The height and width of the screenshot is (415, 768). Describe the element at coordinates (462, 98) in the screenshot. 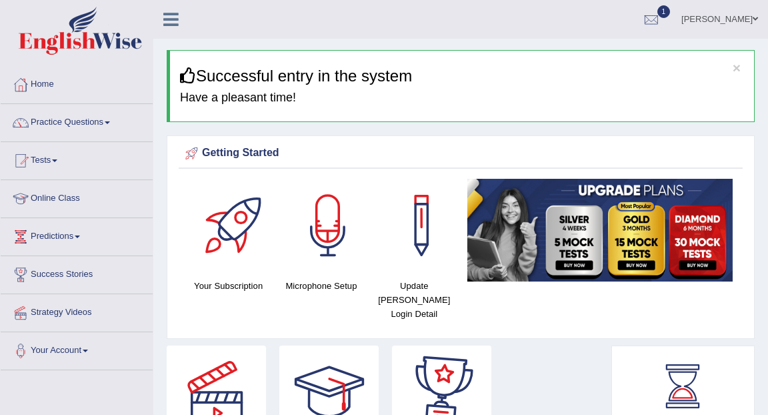

I see `h4: Have a pleasant time!` at that location.